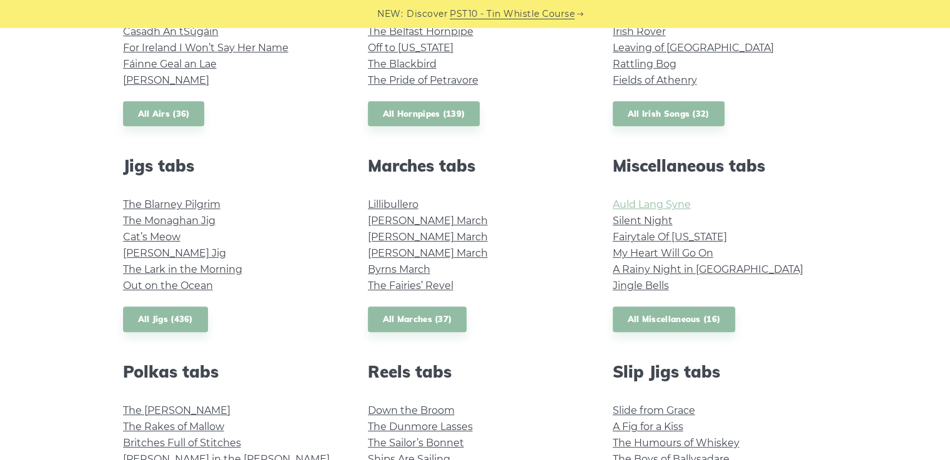 The height and width of the screenshot is (460, 950). What do you see at coordinates (475, 166) in the screenshot?
I see `h2: Marches tabs` at bounding box center [475, 166].